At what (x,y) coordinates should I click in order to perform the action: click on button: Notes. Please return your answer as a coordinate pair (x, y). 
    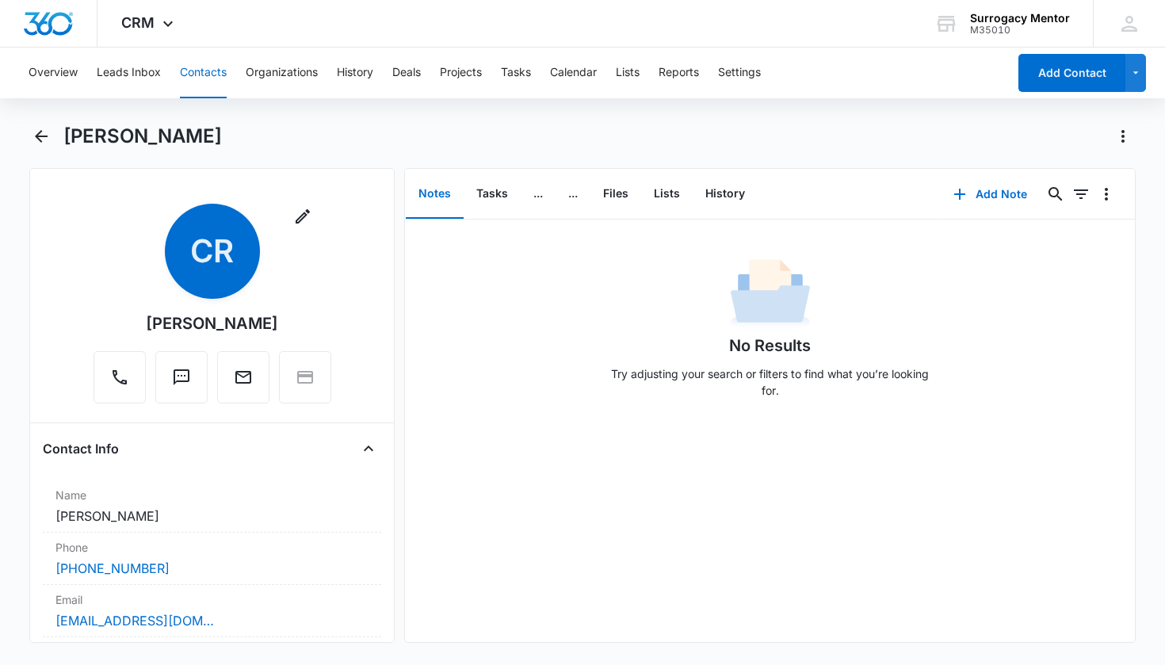
    Looking at the image, I should click on (434, 194).